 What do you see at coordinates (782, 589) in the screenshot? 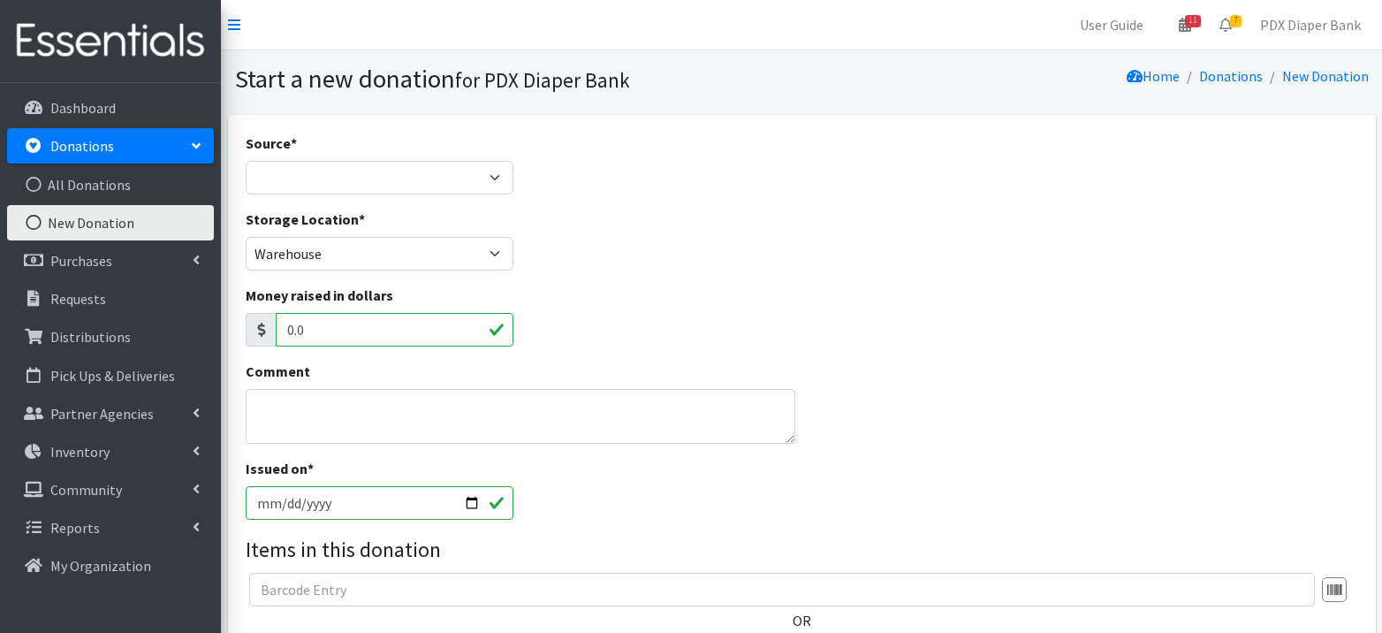
I see `input: Barcode Entry` at bounding box center [782, 589].